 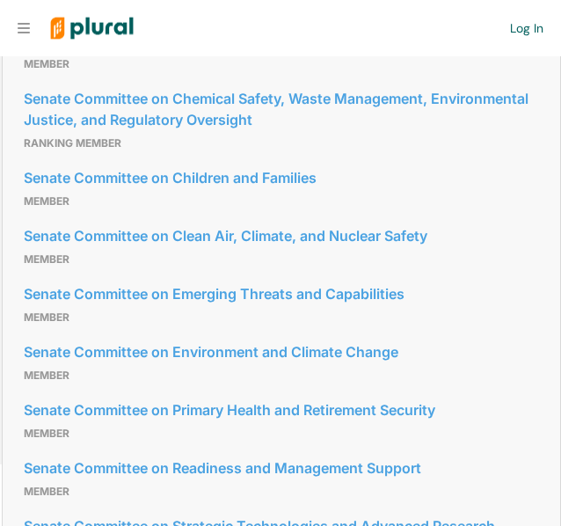 What do you see at coordinates (281, 236) in the screenshot?
I see `a: Senate Committee on Clean Air, Climate, and Nuclear Safety` at bounding box center [281, 236].